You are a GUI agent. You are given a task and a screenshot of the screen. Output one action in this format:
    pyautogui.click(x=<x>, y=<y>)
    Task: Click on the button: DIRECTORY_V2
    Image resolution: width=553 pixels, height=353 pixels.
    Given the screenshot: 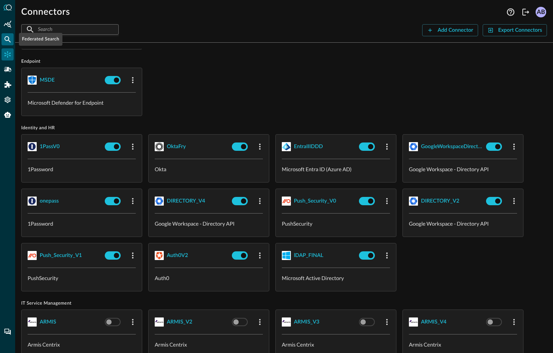 What is the action you would take?
    pyautogui.click(x=446, y=201)
    